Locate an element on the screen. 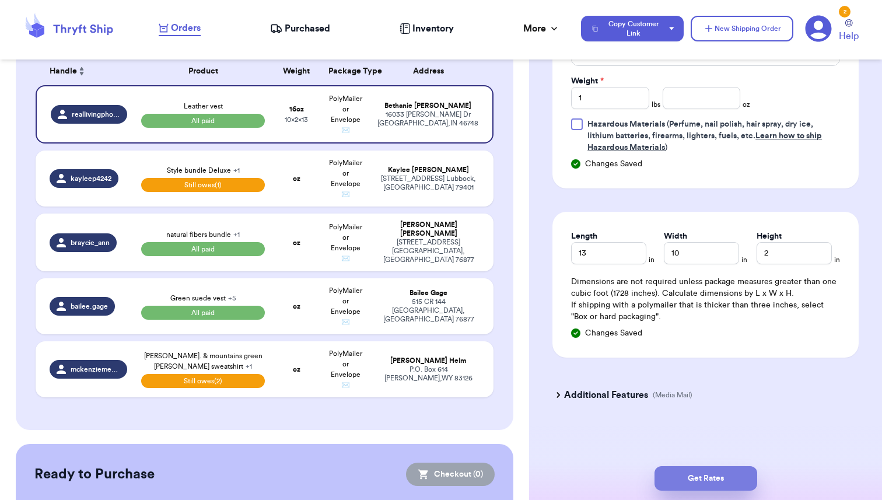 The width and height of the screenshot is (882, 500). a: Help is located at coordinates (848, 31).